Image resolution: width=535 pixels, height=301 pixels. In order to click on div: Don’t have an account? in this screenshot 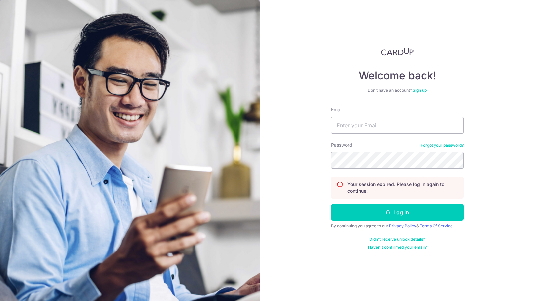, I will do `click(398, 90)`.